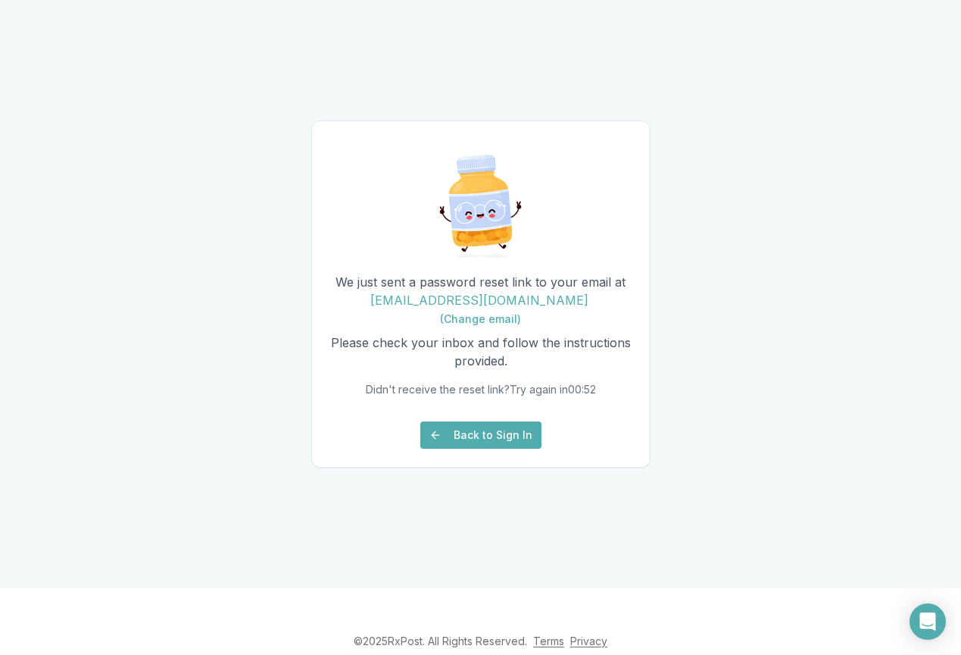  I want to click on a: Terms, so click(549, 640).